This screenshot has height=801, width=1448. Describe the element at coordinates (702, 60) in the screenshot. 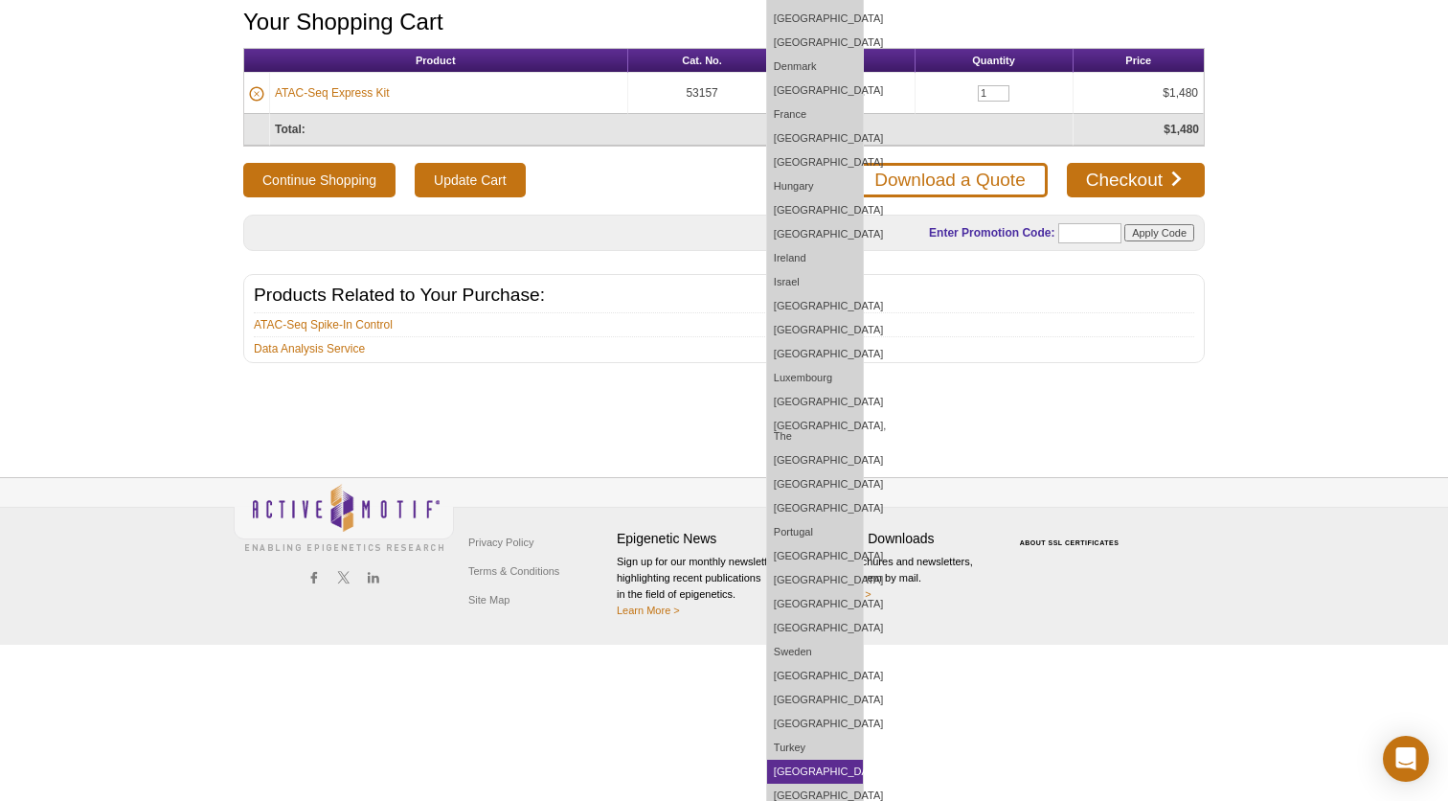

I see `span: Cat. No.` at that location.